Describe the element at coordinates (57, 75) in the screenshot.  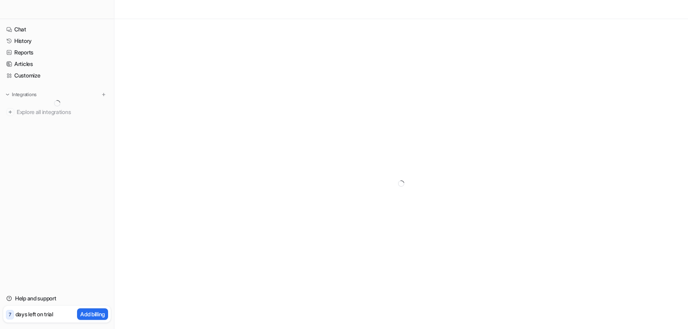
I see `a: Customize` at that location.